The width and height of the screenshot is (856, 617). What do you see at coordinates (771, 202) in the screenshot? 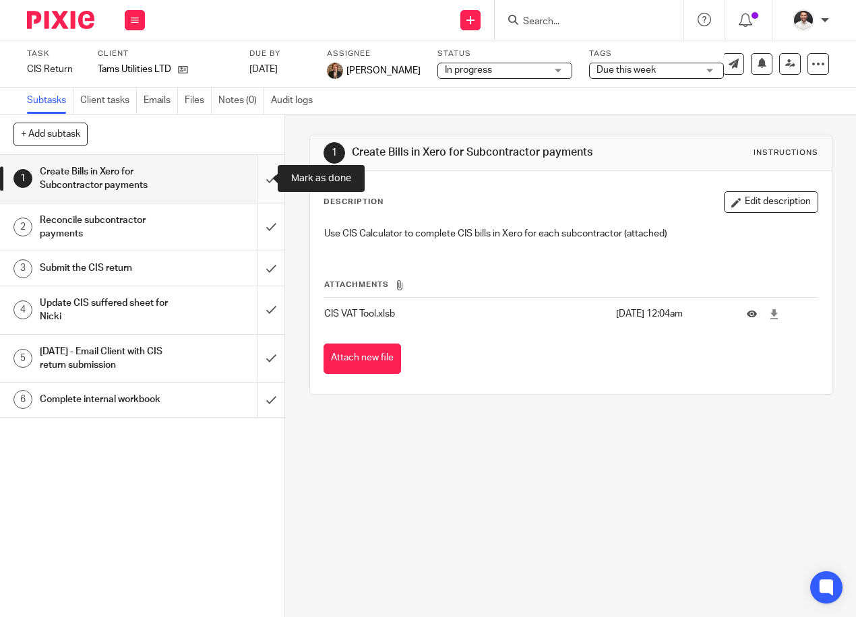
I see `button: Edit description` at bounding box center [771, 202].